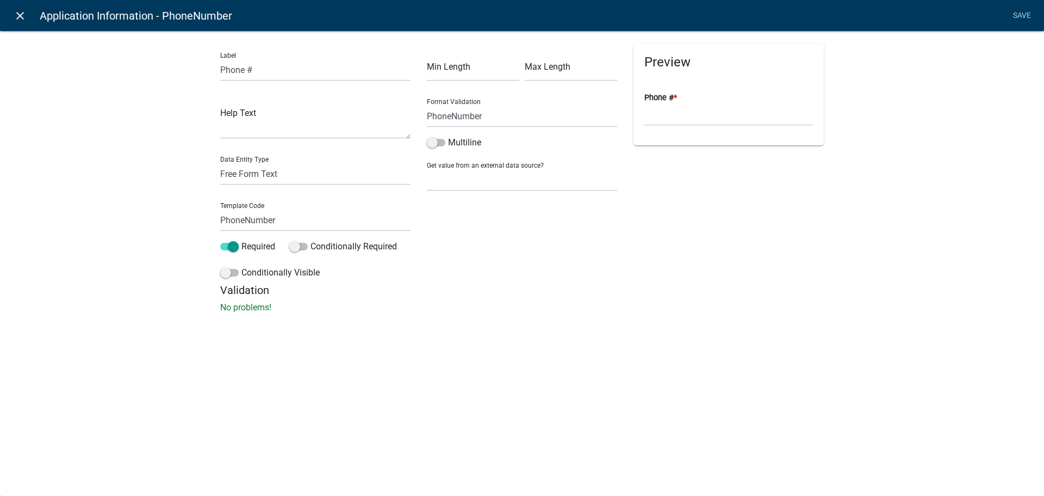  Describe the element at coordinates (343, 246) in the screenshot. I see `label: Conditionally Required` at that location.